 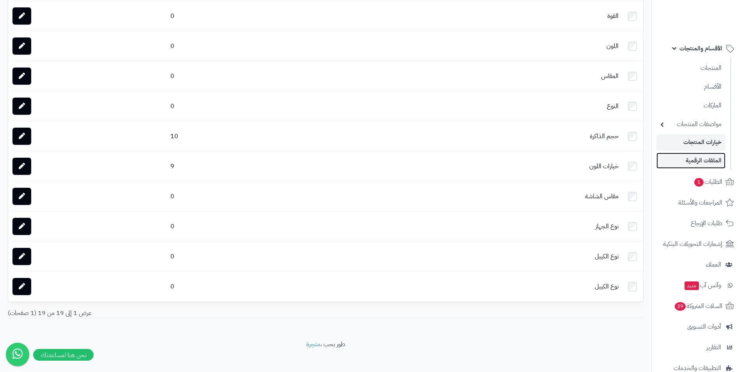 I want to click on a: الطلبات1, so click(x=697, y=182).